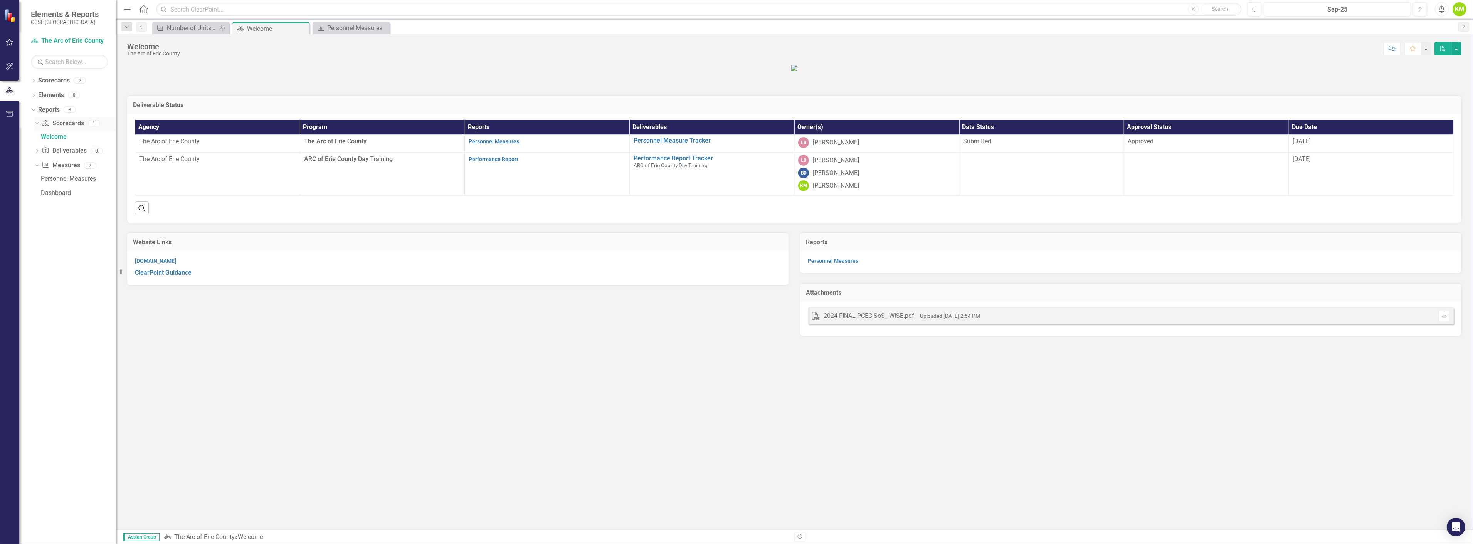 This screenshot has width=1473, height=544. What do you see at coordinates (65, 14) in the screenshot?
I see `span: Elements & Reports` at bounding box center [65, 14].